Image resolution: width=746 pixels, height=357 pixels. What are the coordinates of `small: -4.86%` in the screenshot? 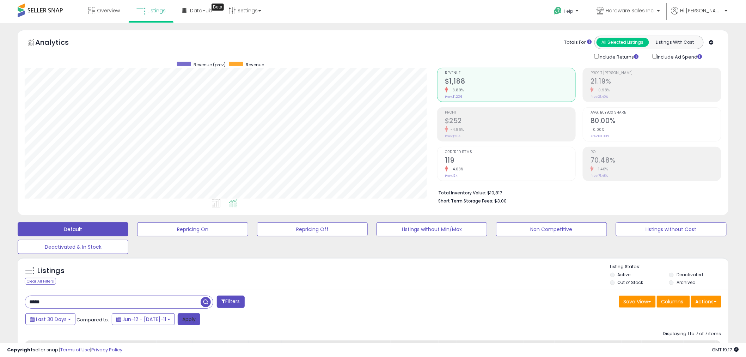 It's located at (456, 129).